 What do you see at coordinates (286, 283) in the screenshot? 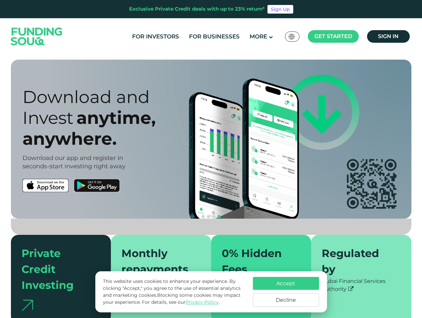
I see `button: Accept` at bounding box center [286, 283].